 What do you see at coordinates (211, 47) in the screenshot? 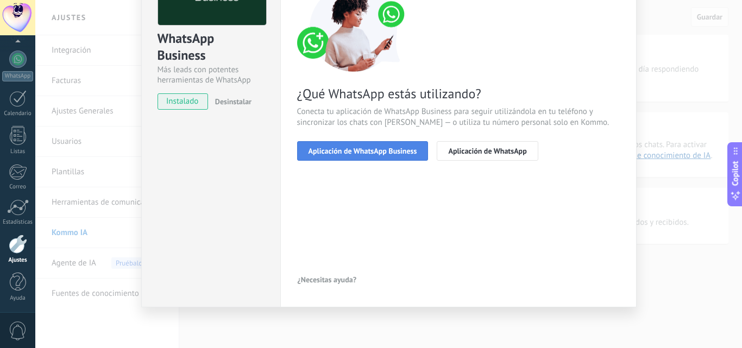
I see `div: WhatsApp Business` at bounding box center [211, 47].